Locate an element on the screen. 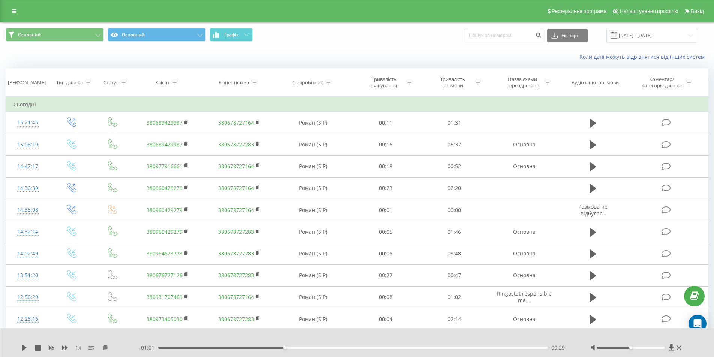 The width and height of the screenshot is (714, 357). a: Коли дані можуть відрізнятися вiд інших систем is located at coordinates (644, 57).